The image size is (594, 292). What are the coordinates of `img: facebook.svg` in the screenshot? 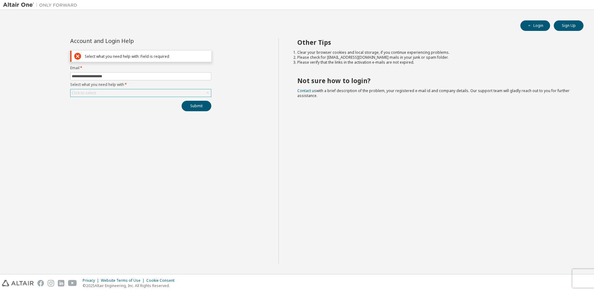 It's located at (41, 283).